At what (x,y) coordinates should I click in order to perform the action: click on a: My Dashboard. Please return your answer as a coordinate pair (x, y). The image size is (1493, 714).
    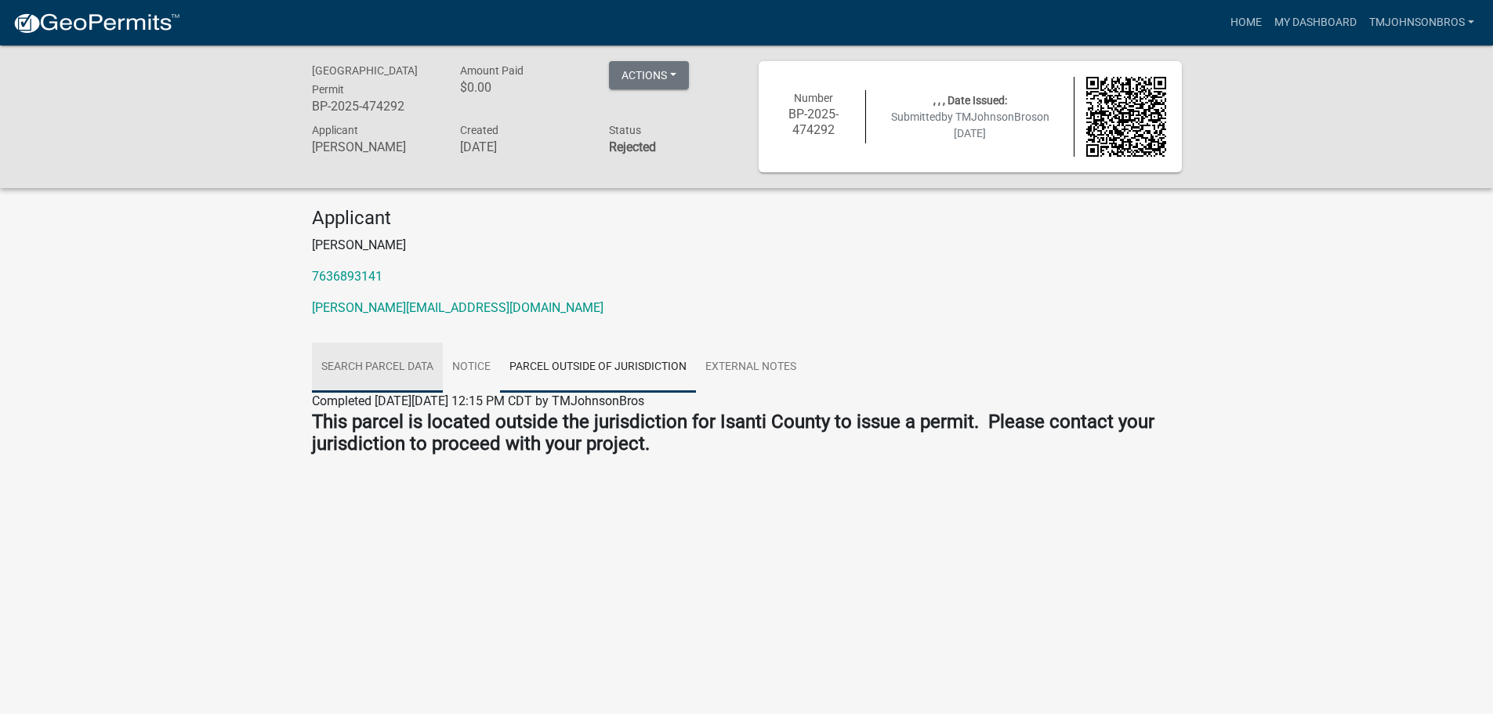
    Looking at the image, I should click on (1315, 23).